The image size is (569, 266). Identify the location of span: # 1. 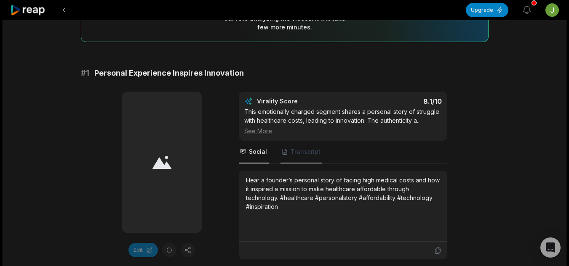
(85, 73).